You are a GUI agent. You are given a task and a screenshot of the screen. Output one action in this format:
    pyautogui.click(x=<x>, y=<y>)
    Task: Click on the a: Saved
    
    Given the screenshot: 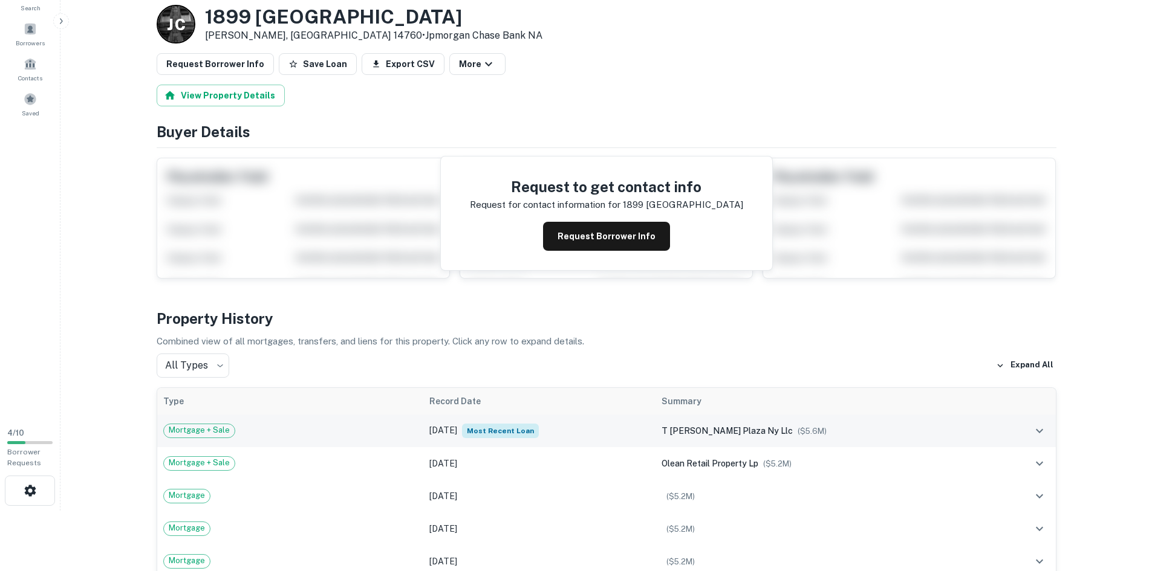 What is the action you would take?
    pyautogui.click(x=30, y=104)
    